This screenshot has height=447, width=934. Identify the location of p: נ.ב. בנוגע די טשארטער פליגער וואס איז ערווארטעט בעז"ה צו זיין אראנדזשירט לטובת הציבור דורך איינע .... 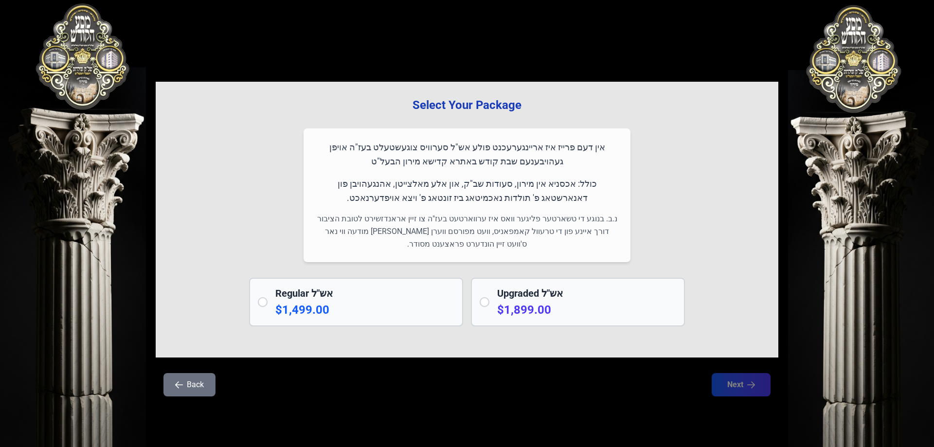
(467, 232).